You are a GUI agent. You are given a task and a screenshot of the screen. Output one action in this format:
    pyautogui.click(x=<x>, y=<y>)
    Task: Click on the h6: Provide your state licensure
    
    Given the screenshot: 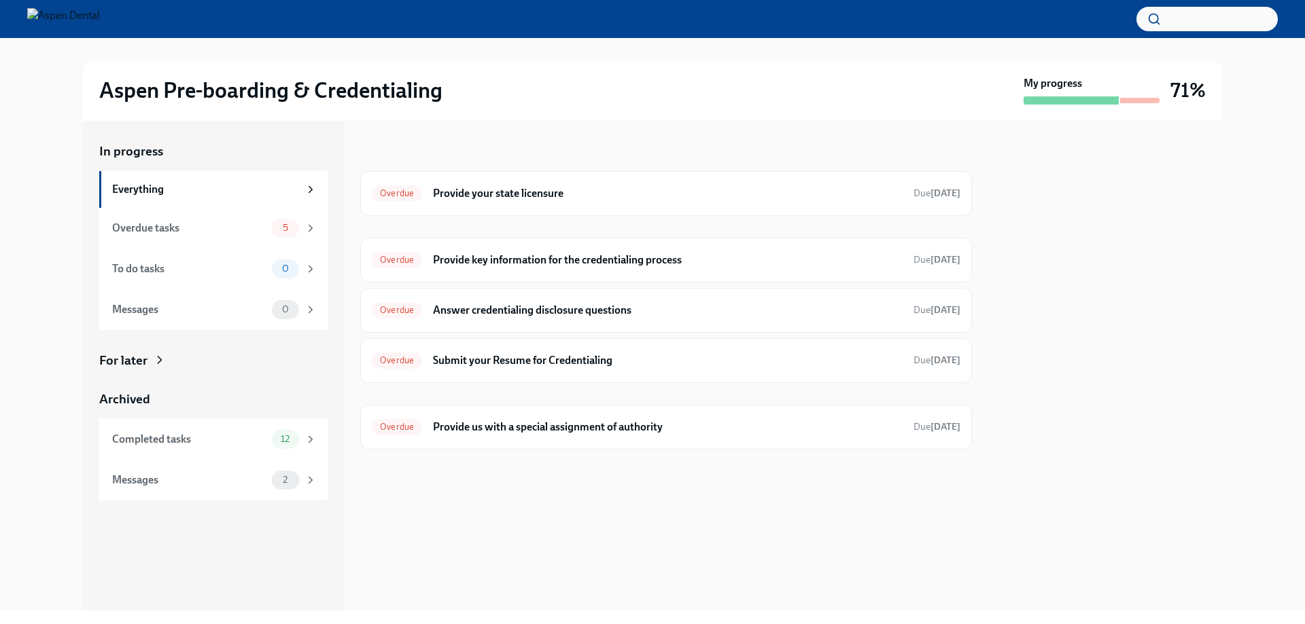 What is the action you would take?
    pyautogui.click(x=667, y=194)
    